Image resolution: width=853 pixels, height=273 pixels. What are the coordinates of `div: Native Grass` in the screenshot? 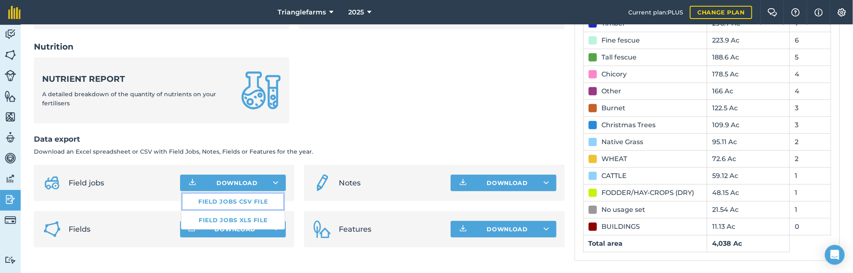 It's located at (623, 142).